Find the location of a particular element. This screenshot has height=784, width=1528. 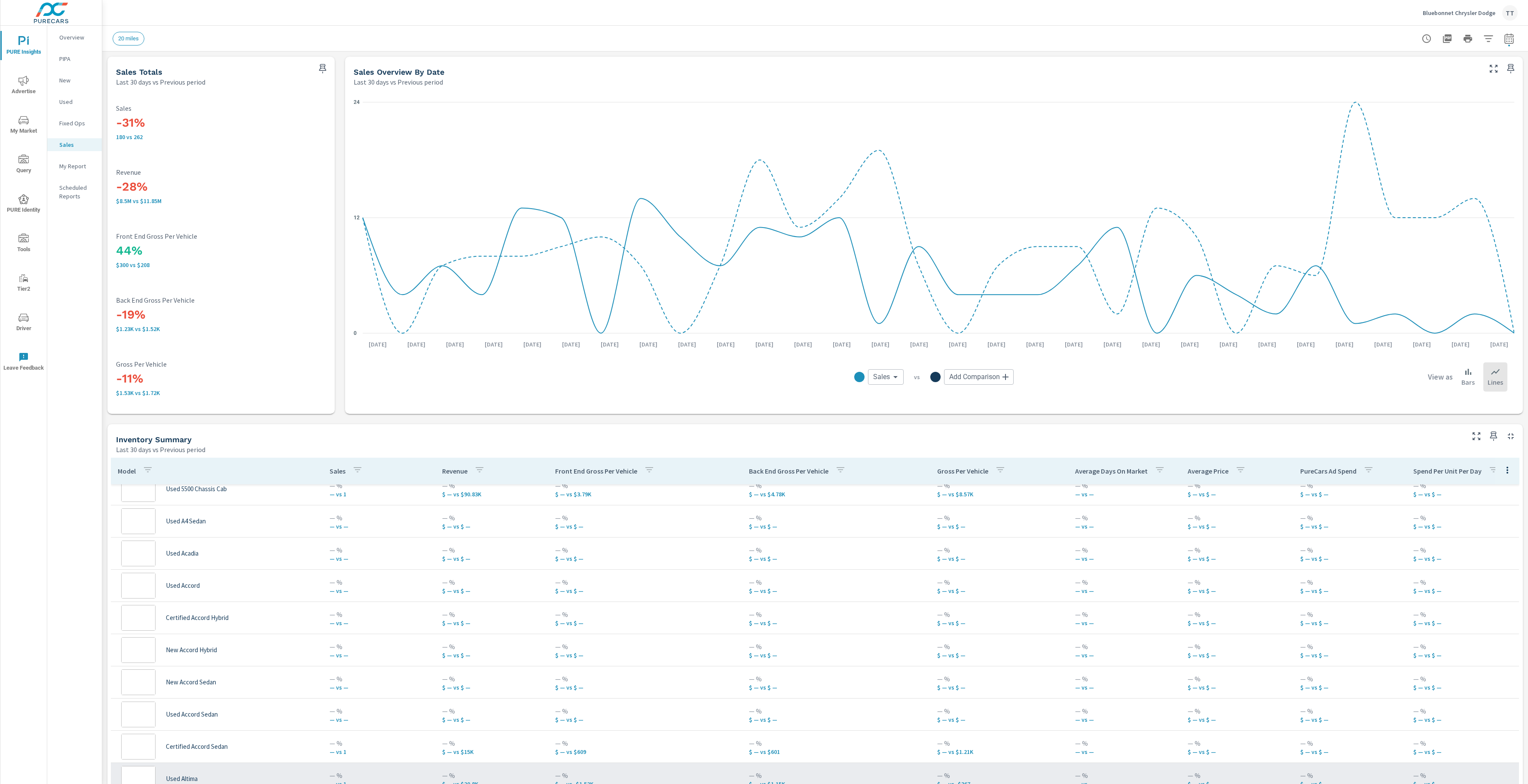

span: Leave Feedback is located at coordinates (24, 362).